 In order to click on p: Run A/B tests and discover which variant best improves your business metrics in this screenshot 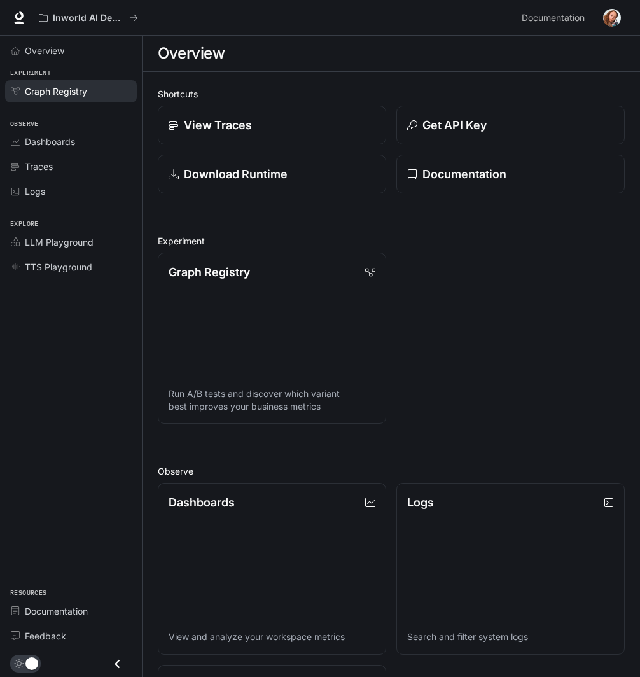, I will do `click(272, 400)`.